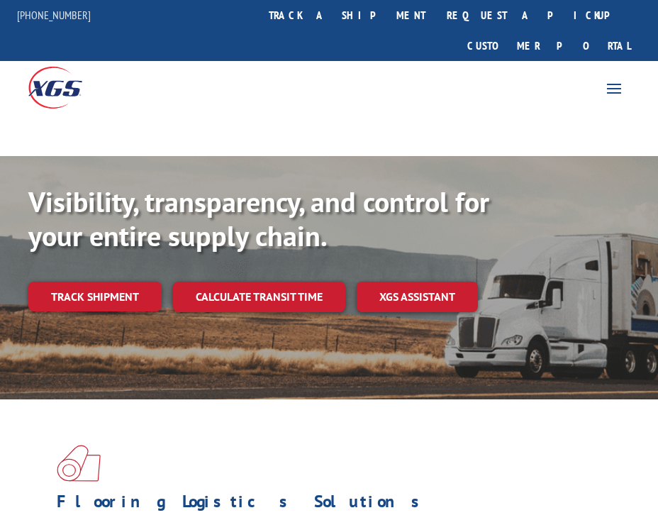 The width and height of the screenshot is (658, 520). What do you see at coordinates (323, 505) in the screenshot?
I see `h1: Flooring Logistics Solutions` at bounding box center [323, 505].